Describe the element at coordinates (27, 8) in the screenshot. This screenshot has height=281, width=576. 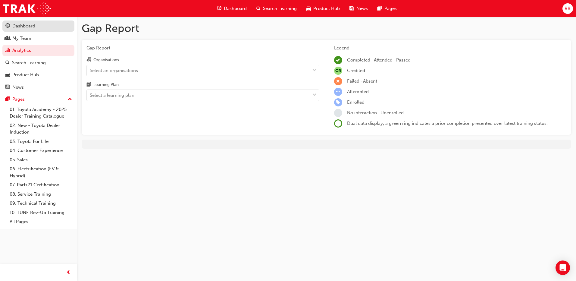
I see `img: Trak` at that location.